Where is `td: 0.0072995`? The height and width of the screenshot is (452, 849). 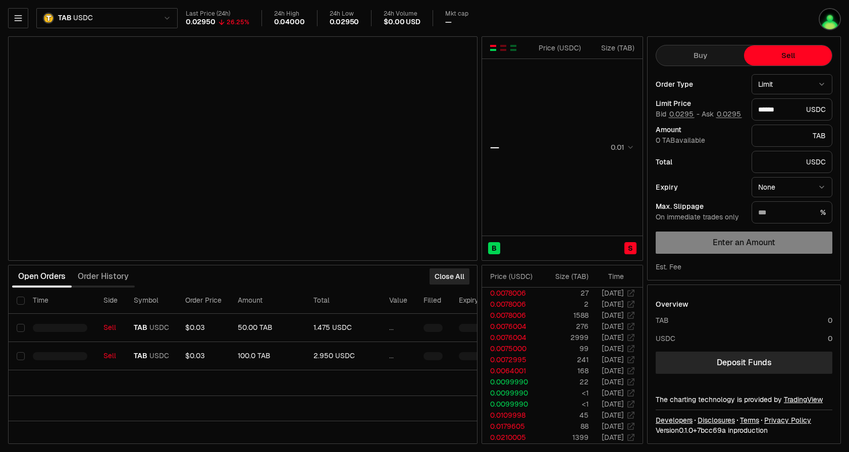 td: 0.0072995 is located at coordinates (511, 360).